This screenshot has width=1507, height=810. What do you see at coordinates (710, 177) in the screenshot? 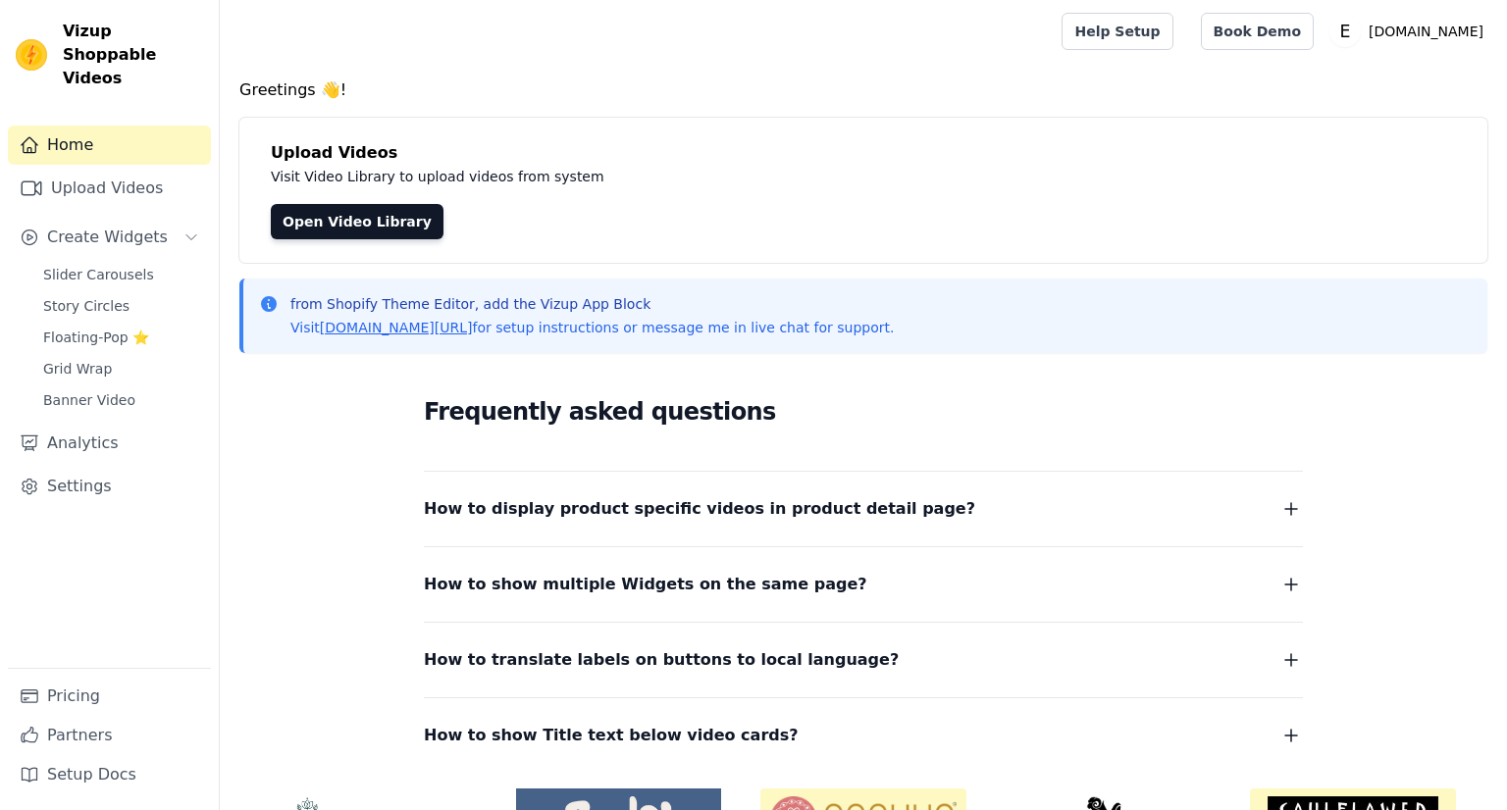
I see `p: Visit Video Library to upload videos from system` at bounding box center [710, 177].